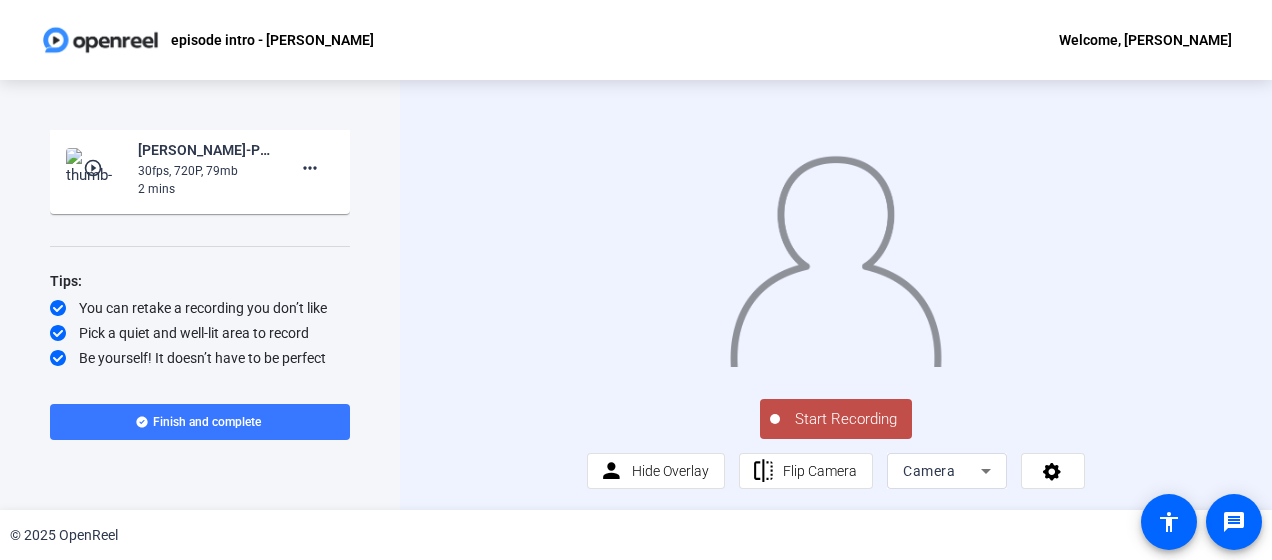 The image size is (1272, 560). Describe the element at coordinates (1234, 522) in the screenshot. I see `mat-icon: message` at that location.